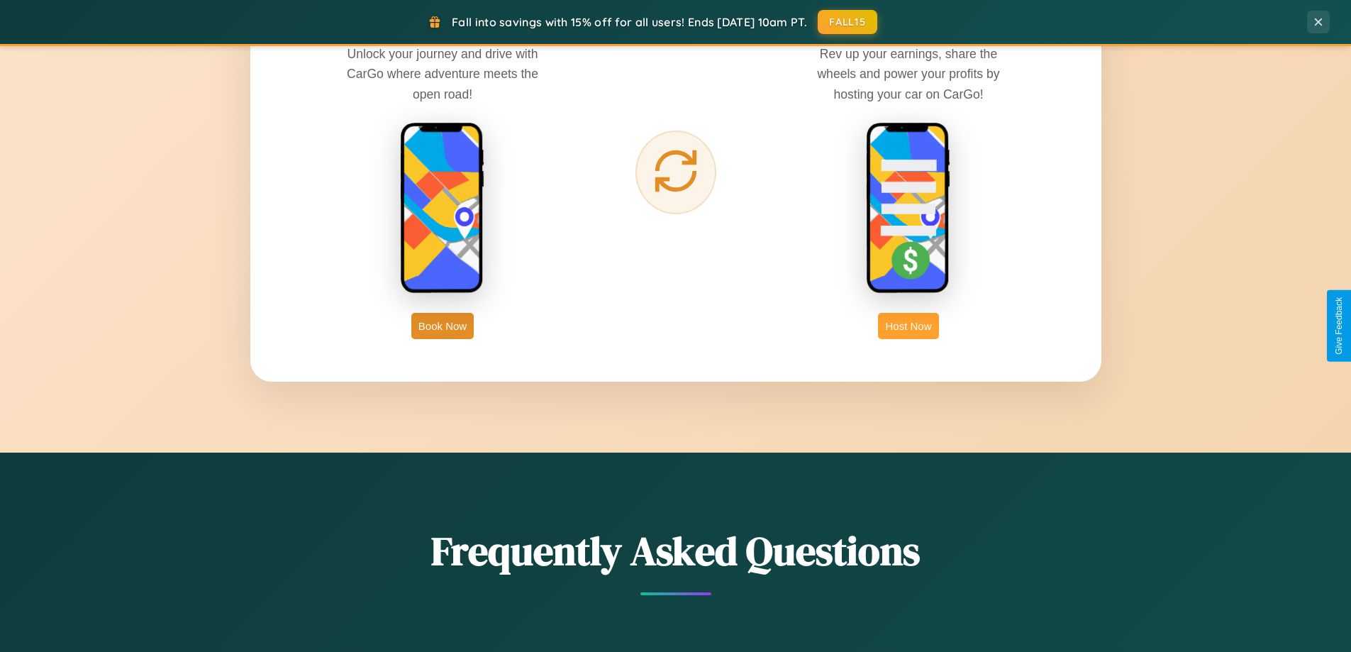 The height and width of the screenshot is (652, 1351). What do you see at coordinates (443, 74) in the screenshot?
I see `p: Unlock your journey and drive with CarGo where adventure meets the open road!` at bounding box center [443, 74].